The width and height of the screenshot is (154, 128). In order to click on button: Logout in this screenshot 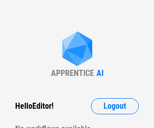, I will do `click(115, 106)`.